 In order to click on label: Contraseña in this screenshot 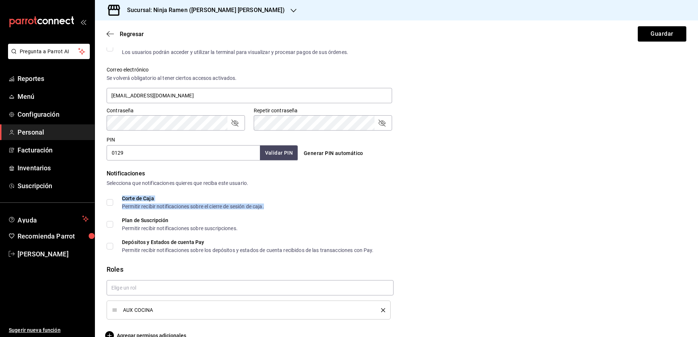, I will do `click(176, 111)`.